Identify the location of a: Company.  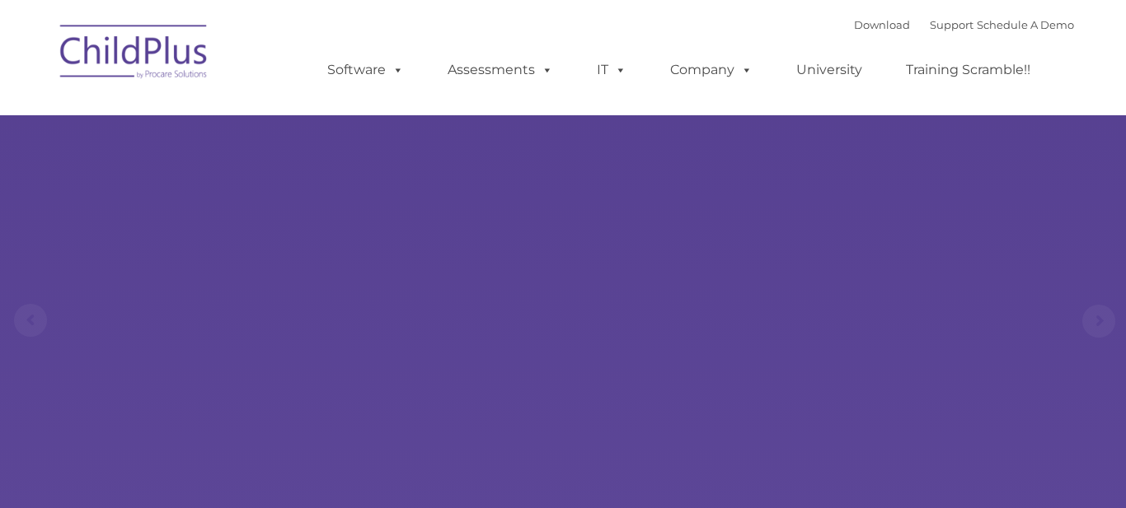
(711, 70).